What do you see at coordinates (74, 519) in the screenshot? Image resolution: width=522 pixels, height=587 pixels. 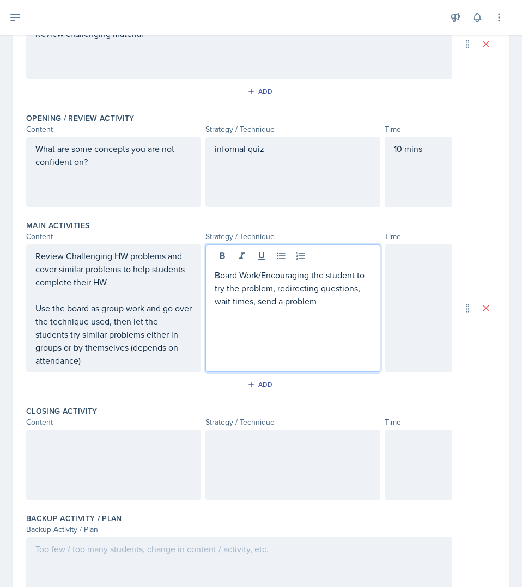 I see `label: Backup Activity / Plan` at bounding box center [74, 519].